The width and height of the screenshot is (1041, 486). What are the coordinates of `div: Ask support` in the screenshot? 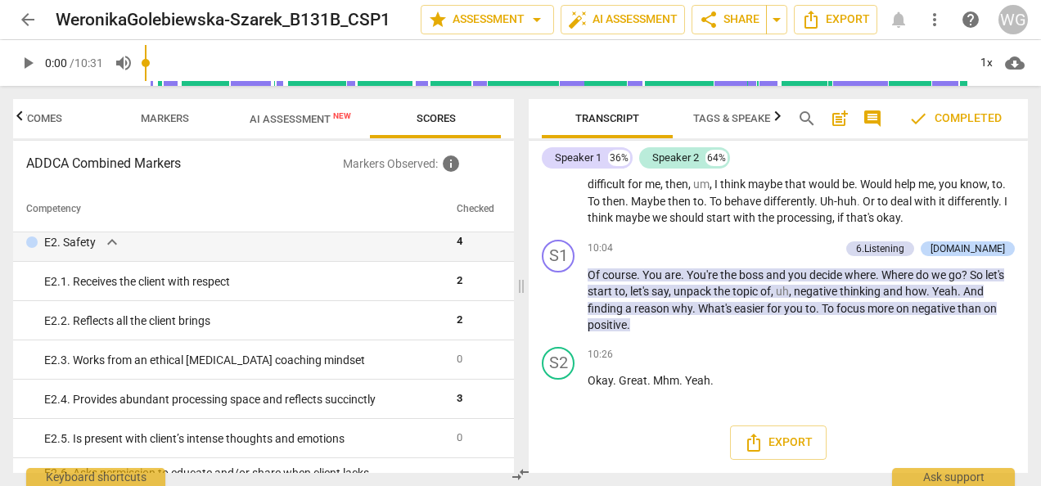 It's located at (954, 477).